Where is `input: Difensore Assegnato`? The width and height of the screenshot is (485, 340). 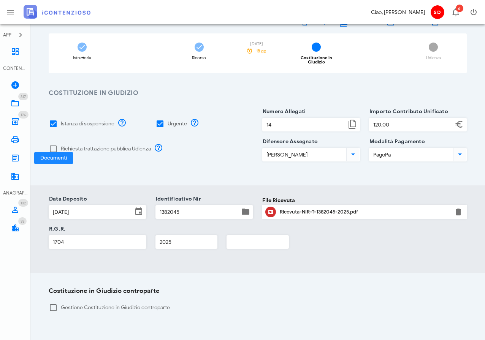
input: Difensore Assegnato is located at coordinates (303, 155).